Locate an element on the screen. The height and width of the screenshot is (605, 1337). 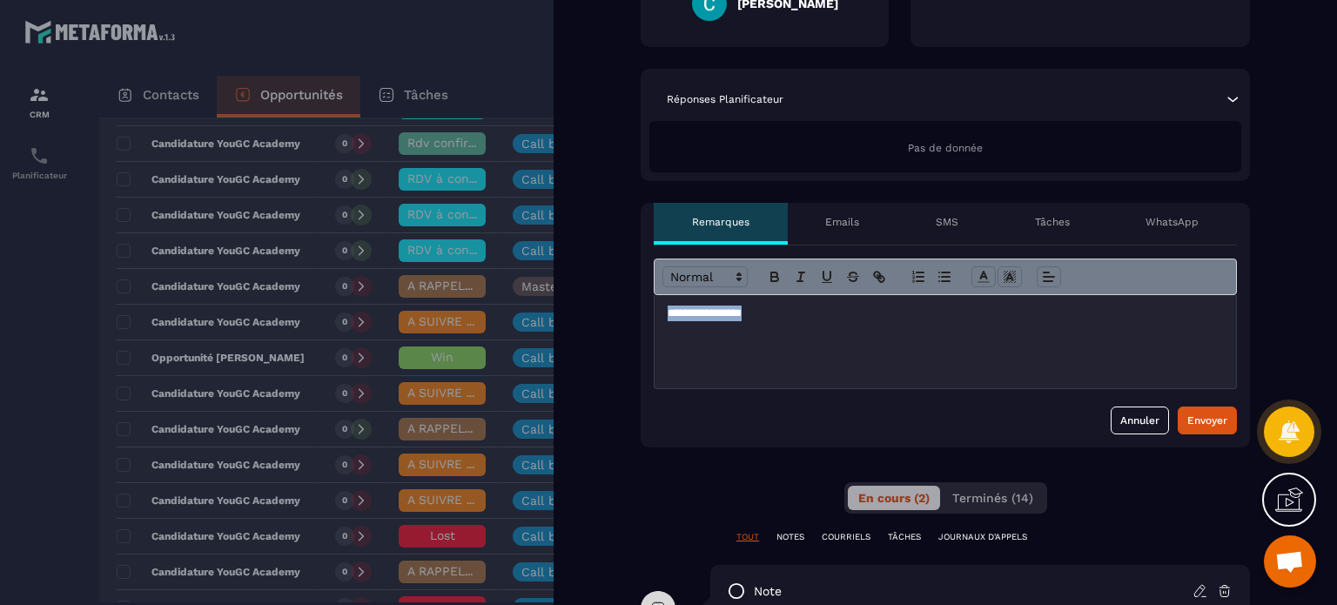
p: TÂCHES is located at coordinates (904, 537).